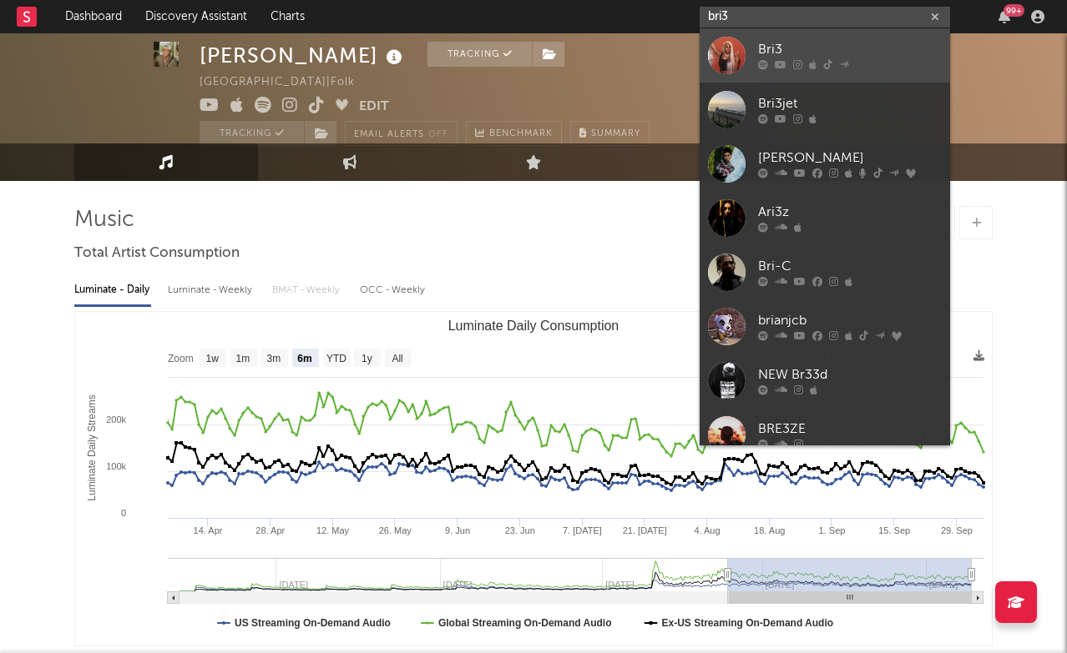 The height and width of the screenshot is (653, 1067). I want to click on text: 1y, so click(366, 359).